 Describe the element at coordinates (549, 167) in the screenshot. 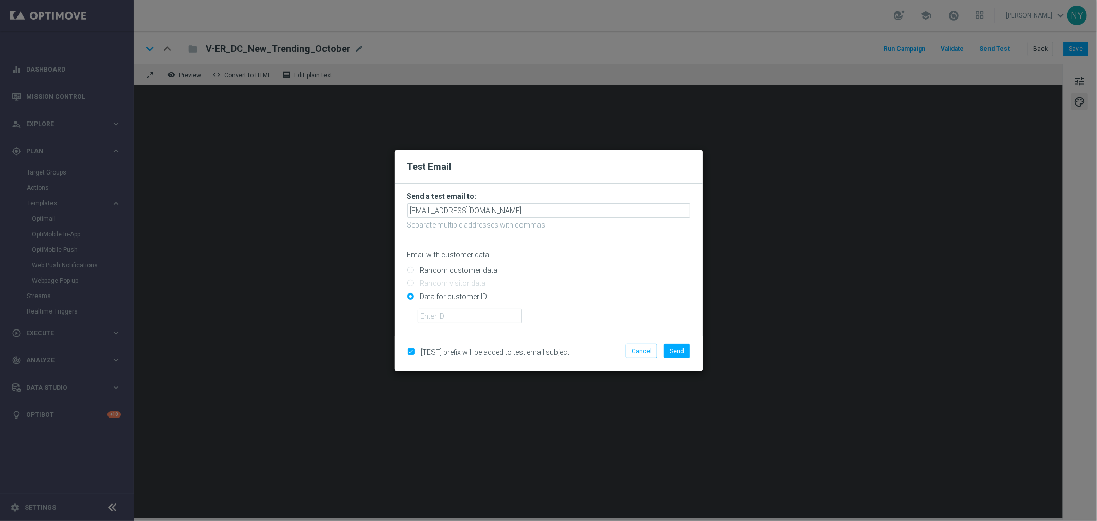

I see `h2: Test Email` at that location.